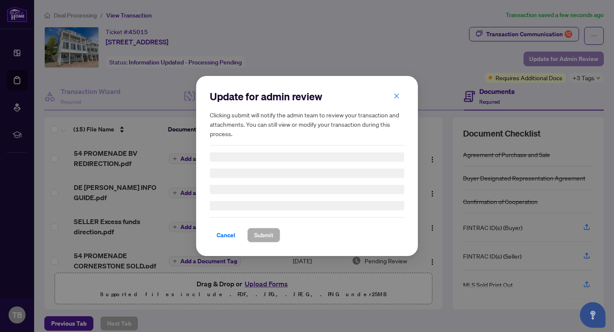 The width and height of the screenshot is (614, 332). What do you see at coordinates (307, 96) in the screenshot?
I see `h2: Update for admin review` at bounding box center [307, 96].